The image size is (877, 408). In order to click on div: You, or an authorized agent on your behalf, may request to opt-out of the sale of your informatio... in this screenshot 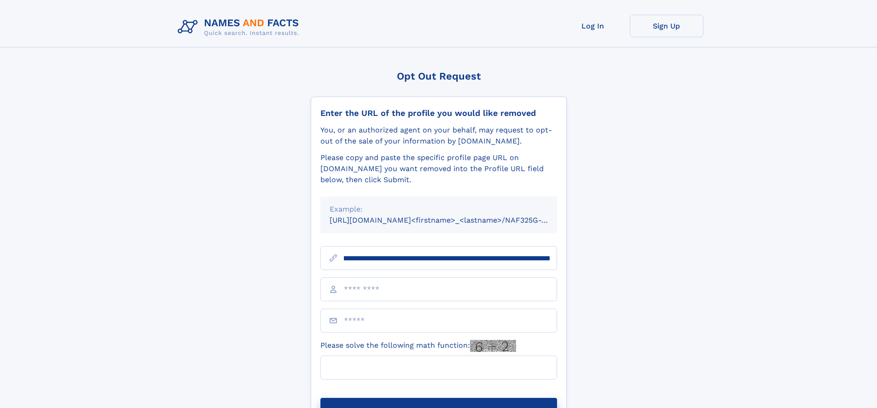, I will do `click(439, 136)`.